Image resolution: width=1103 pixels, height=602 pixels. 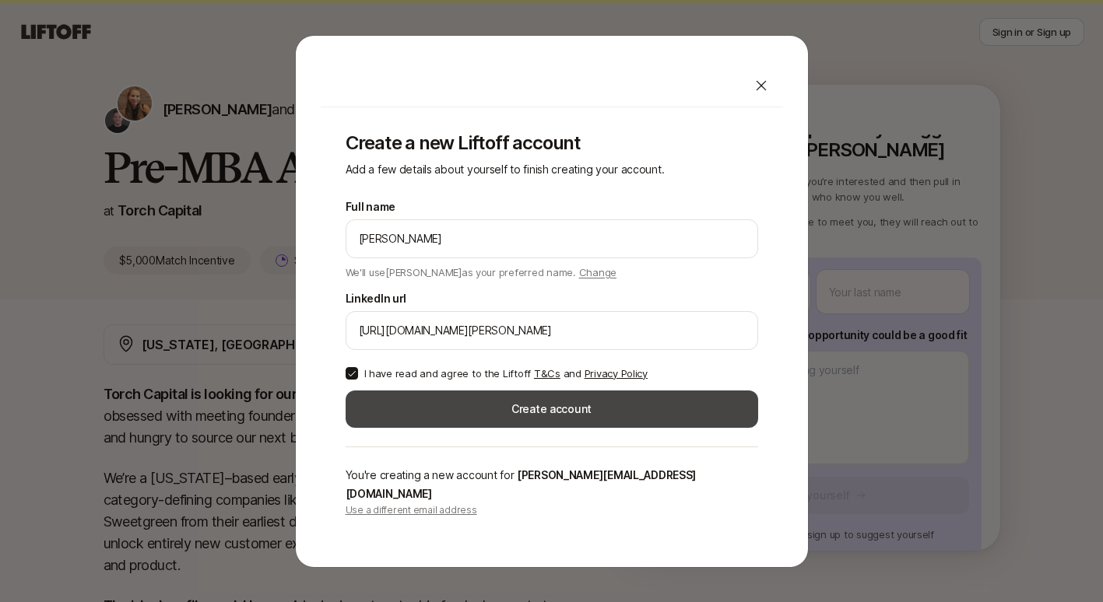 I want to click on button: Create account, so click(x=552, y=409).